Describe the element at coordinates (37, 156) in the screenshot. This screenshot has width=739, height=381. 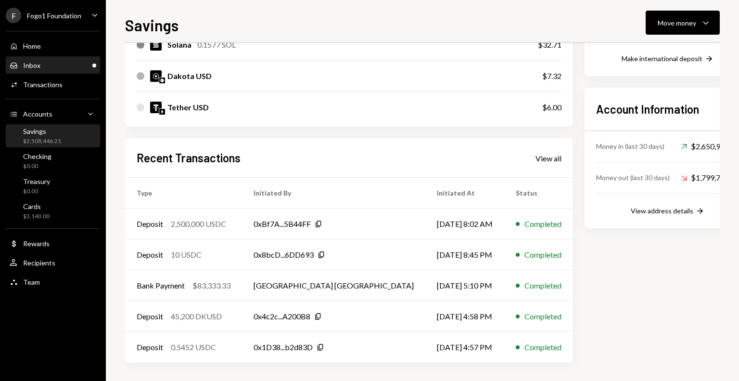
I see `div: Checking` at that location.